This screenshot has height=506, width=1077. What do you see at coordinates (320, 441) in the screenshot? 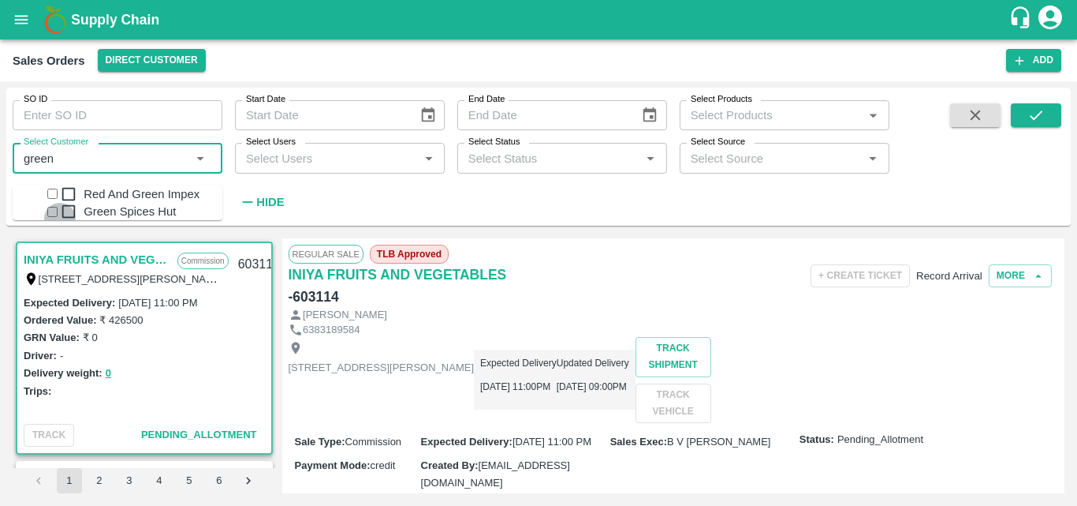
I see `label: Sale Type :` at bounding box center [320, 441].